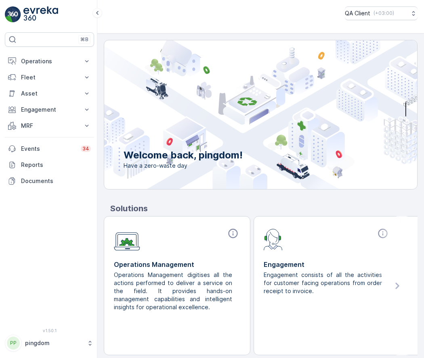 Image resolution: width=424 pixels, height=358 pixels. What do you see at coordinates (41, 15) in the screenshot?
I see `img: logo_light-DOdMpM7g.png` at bounding box center [41, 15].